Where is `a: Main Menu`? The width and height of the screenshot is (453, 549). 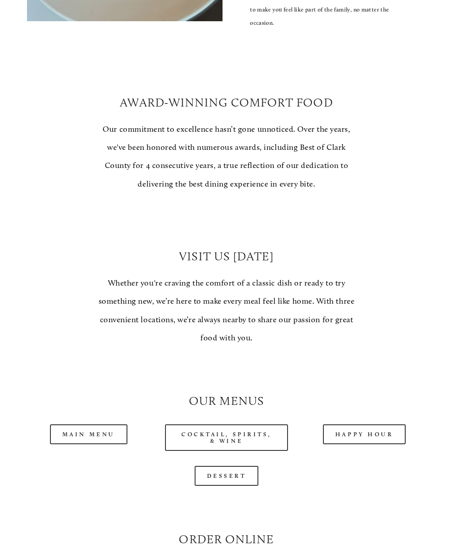 a: Main Menu is located at coordinates (88, 434).